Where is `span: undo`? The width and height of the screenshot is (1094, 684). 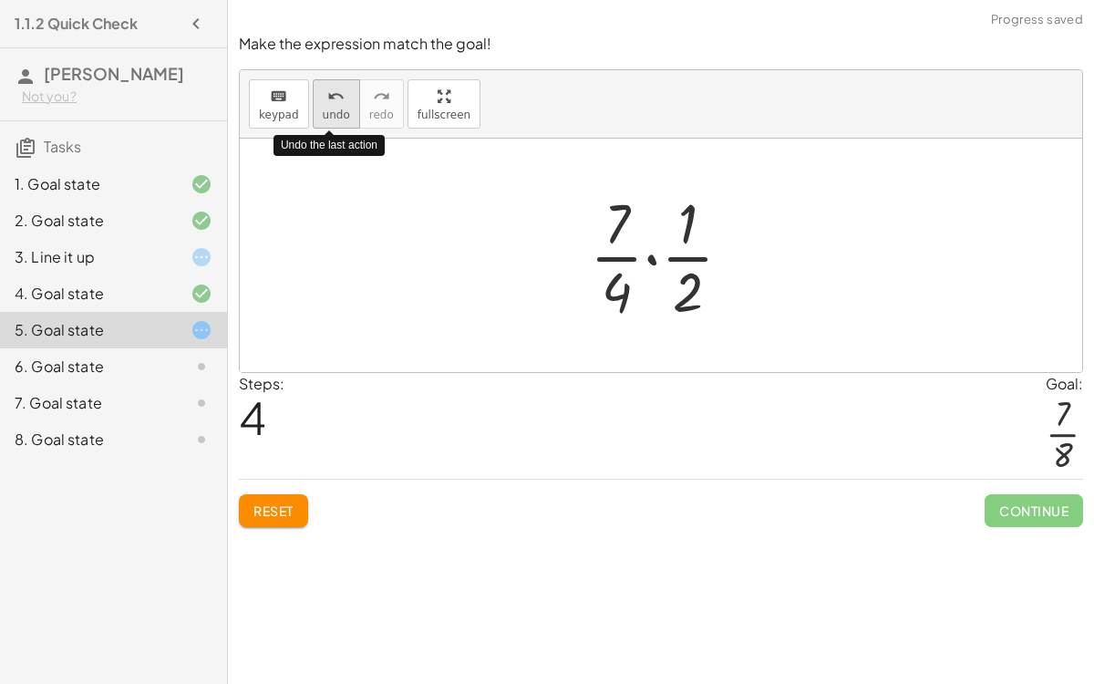 span: undo is located at coordinates (337, 115).